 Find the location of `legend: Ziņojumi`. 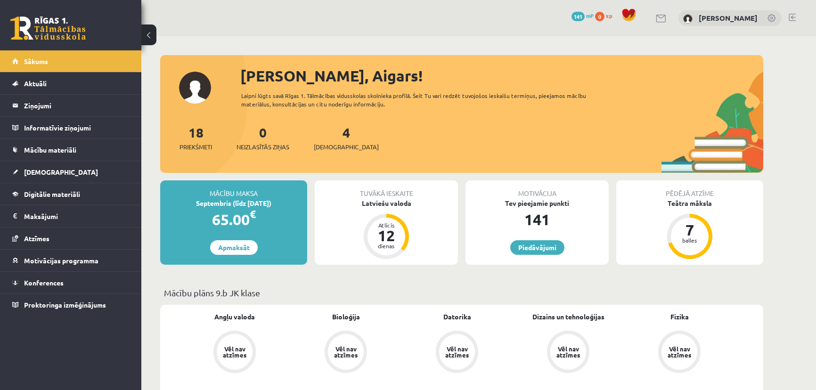

legend: Ziņojumi is located at coordinates (77, 106).